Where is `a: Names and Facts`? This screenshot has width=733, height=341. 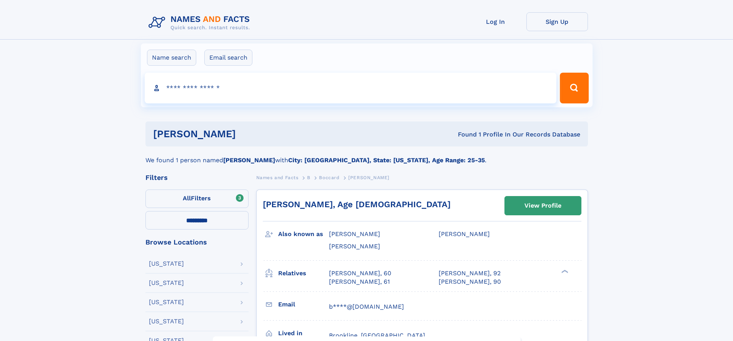
a: Names and Facts is located at coordinates (277, 177).